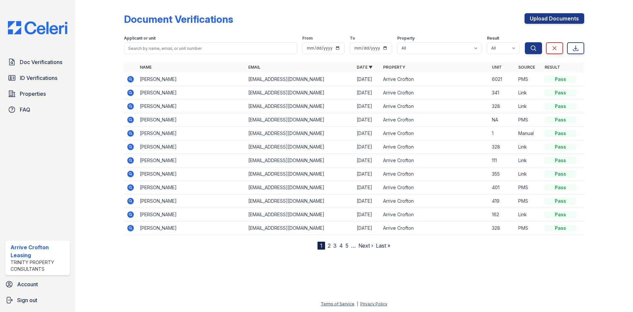 The height and width of the screenshot is (312, 633). Describe the element at coordinates (27, 300) in the screenshot. I see `span: Sign out` at that location.